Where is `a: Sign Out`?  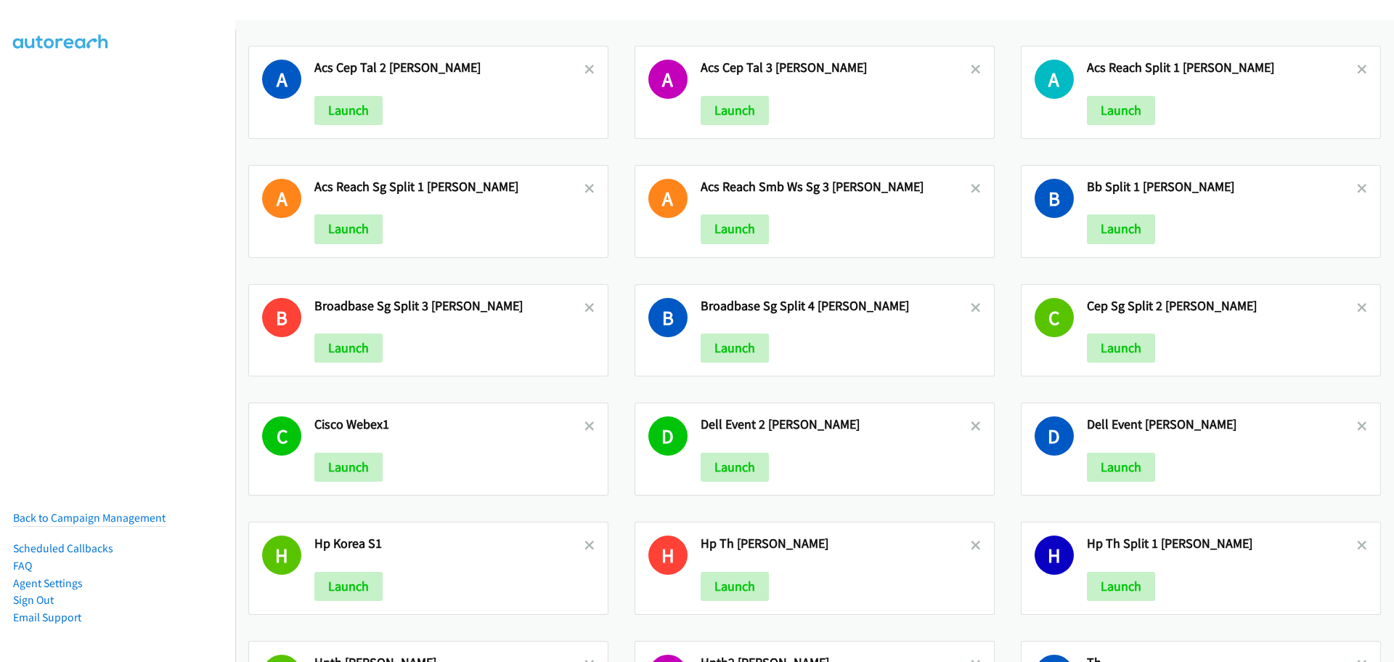 a: Sign Out is located at coordinates (33, 599).